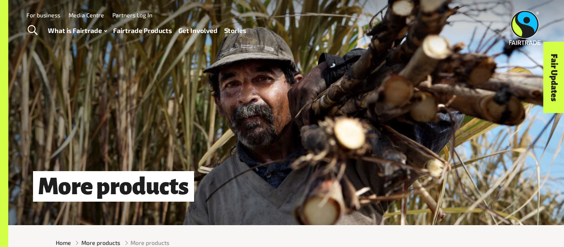 The width and height of the screenshot is (564, 247). Describe the element at coordinates (114, 187) in the screenshot. I see `h1: More products` at that location.